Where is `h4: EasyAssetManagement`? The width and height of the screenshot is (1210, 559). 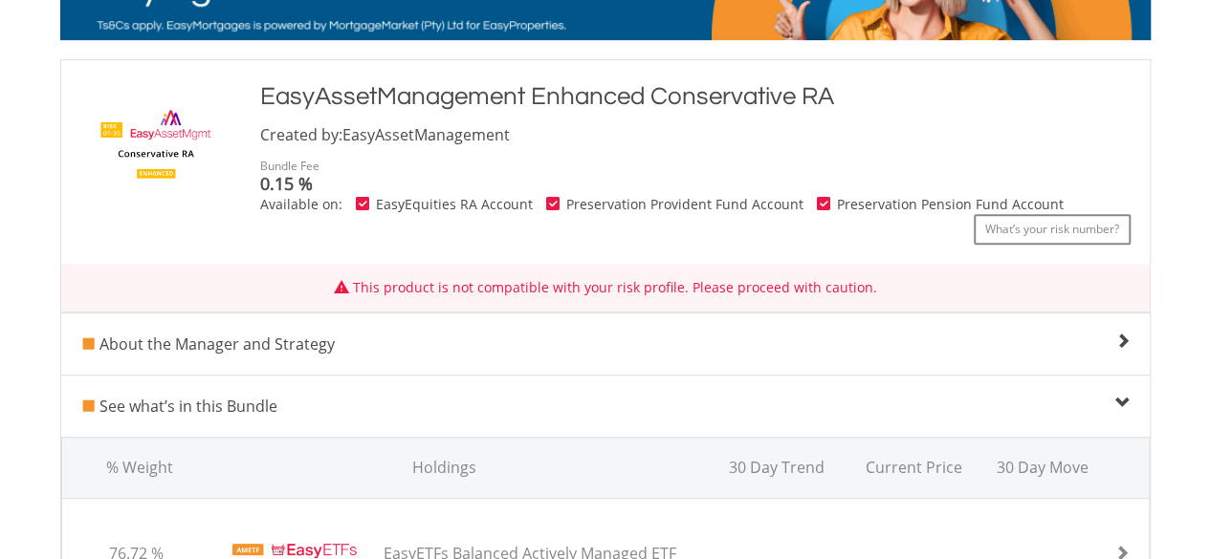 h4: EasyAssetManagement is located at coordinates (695, 135).